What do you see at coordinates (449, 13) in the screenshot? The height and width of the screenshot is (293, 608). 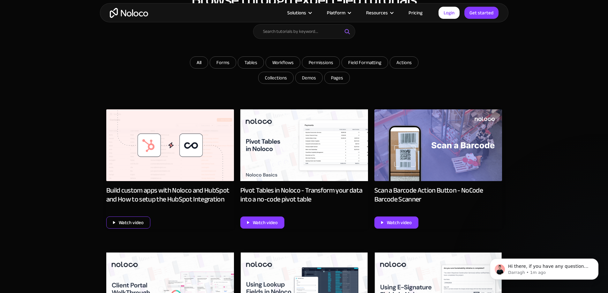 I see `a: Login` at bounding box center [449, 13].